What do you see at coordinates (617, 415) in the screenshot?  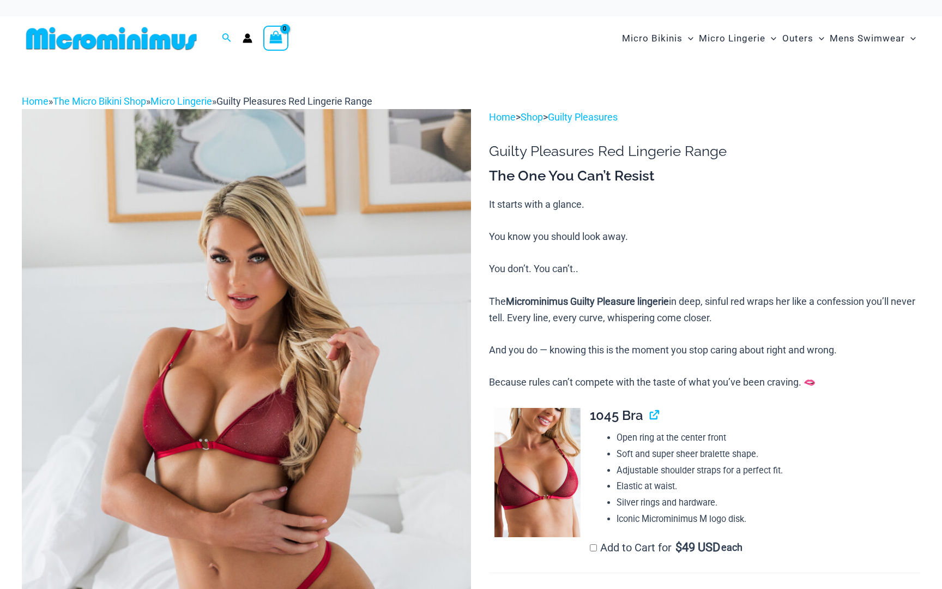 I see `span: 1045 Bra` at bounding box center [617, 415].